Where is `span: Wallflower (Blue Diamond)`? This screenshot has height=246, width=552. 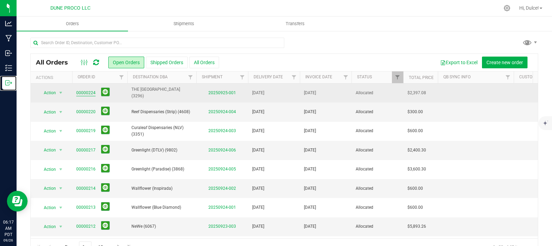 span: Wallflower (Blue Diamond) is located at coordinates (162, 207).